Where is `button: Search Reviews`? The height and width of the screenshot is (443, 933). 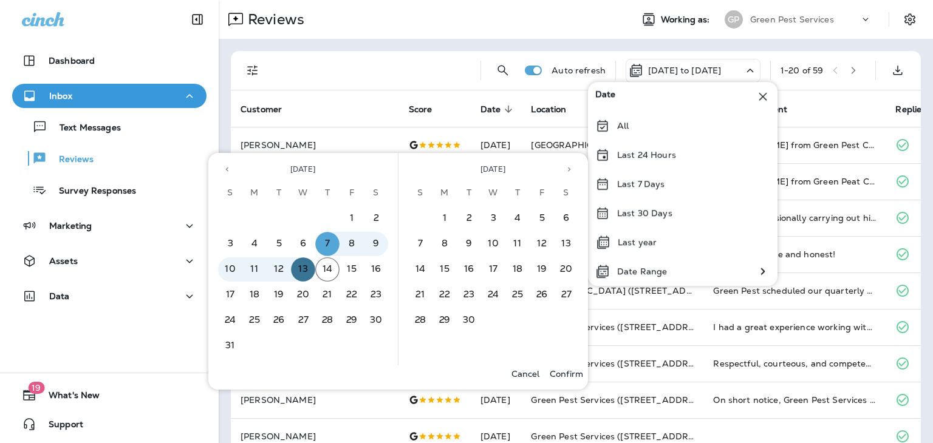 button: Search Reviews is located at coordinates (503, 70).